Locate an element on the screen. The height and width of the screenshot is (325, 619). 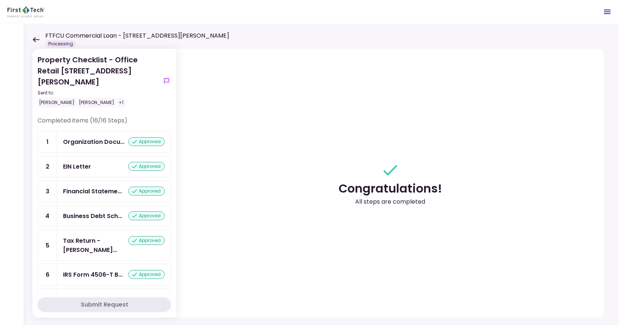
div: Business Debt Schedule is located at coordinates (93, 216).